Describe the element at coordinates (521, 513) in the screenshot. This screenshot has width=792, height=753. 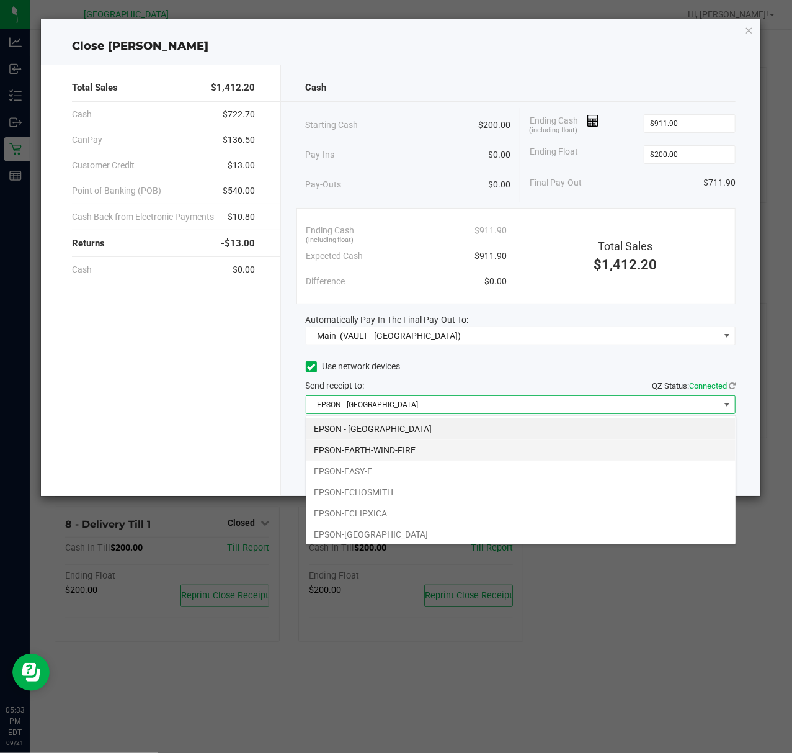
I see `li: EPSON-ECLIPXICA` at that location.